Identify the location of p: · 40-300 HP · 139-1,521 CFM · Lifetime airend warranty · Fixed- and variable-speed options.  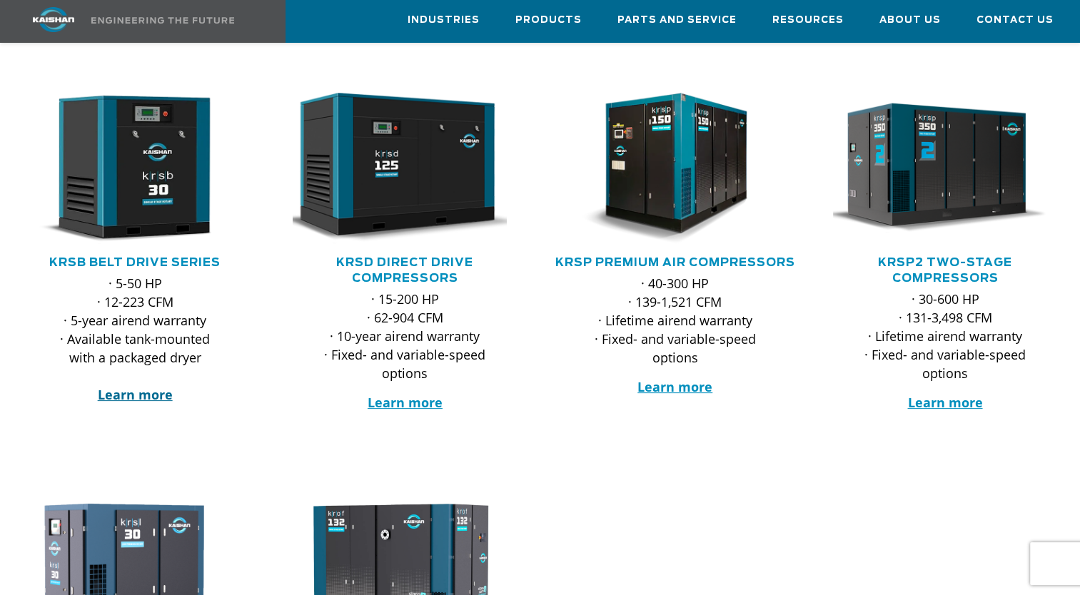
(675, 320).